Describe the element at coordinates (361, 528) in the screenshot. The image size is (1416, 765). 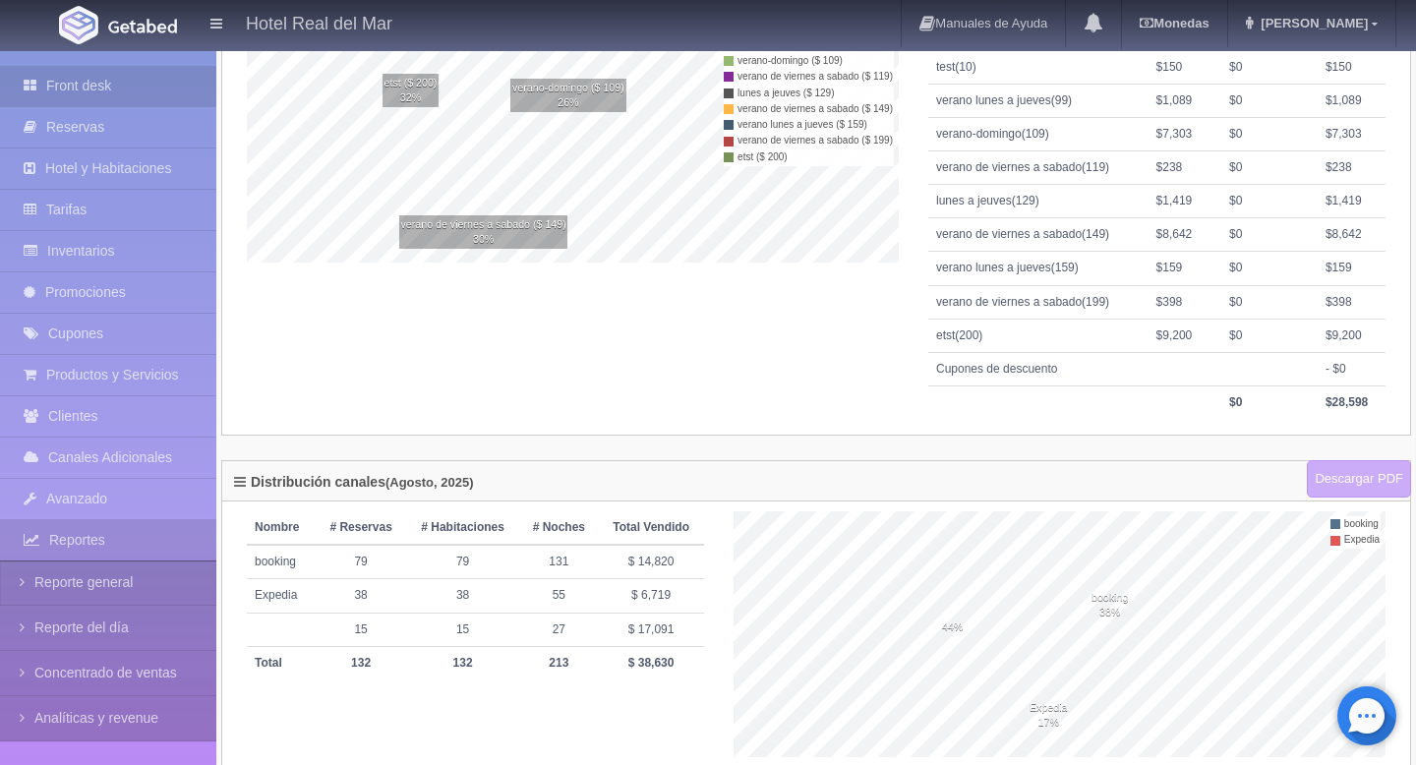
I see `th: # Reservas` at that location.